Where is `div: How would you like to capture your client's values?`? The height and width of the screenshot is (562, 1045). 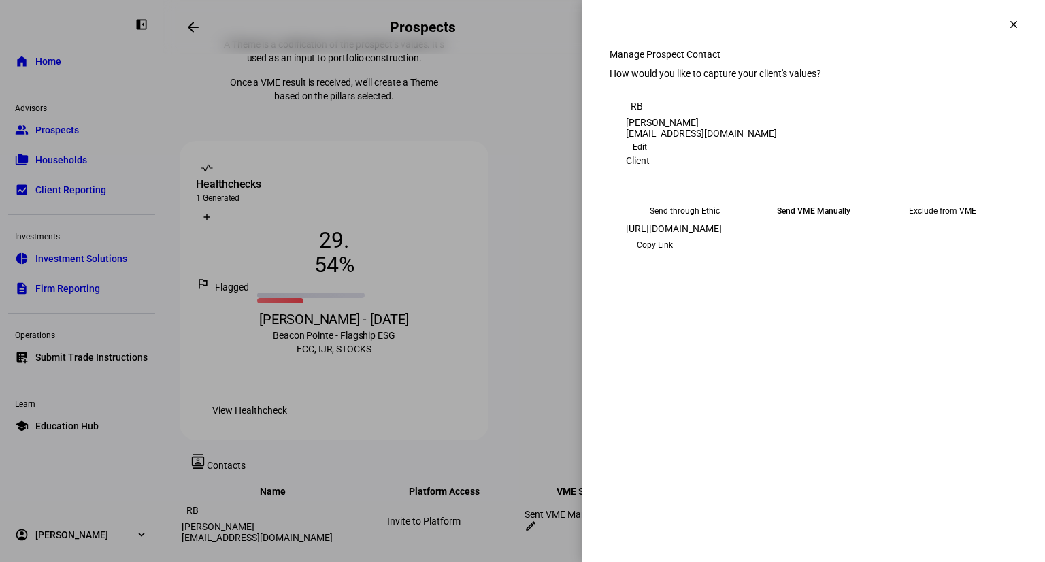 div: How would you like to capture your client's values? is located at coordinates (814, 73).